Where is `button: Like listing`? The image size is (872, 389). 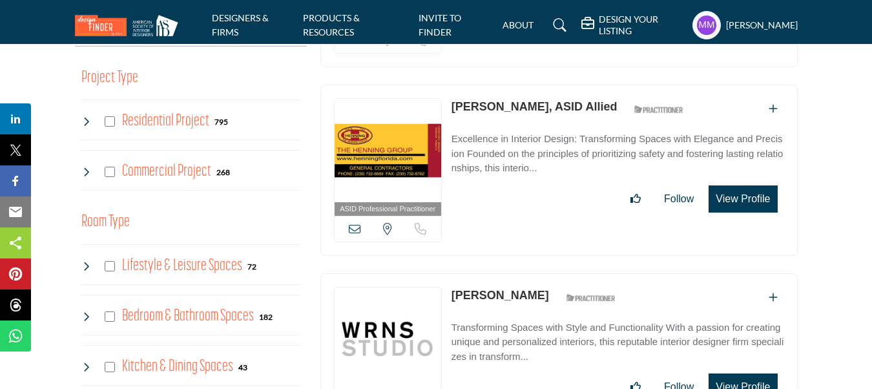 button: Like listing is located at coordinates (636, 199).